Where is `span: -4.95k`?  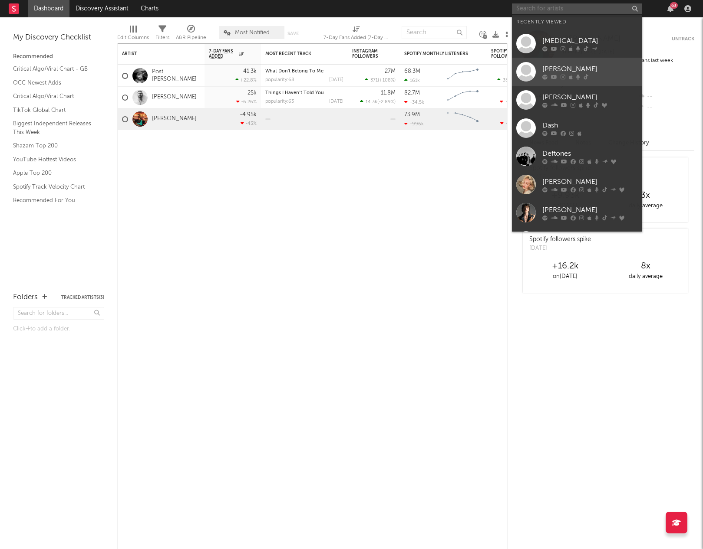 span: -4.95k is located at coordinates (513, 124).